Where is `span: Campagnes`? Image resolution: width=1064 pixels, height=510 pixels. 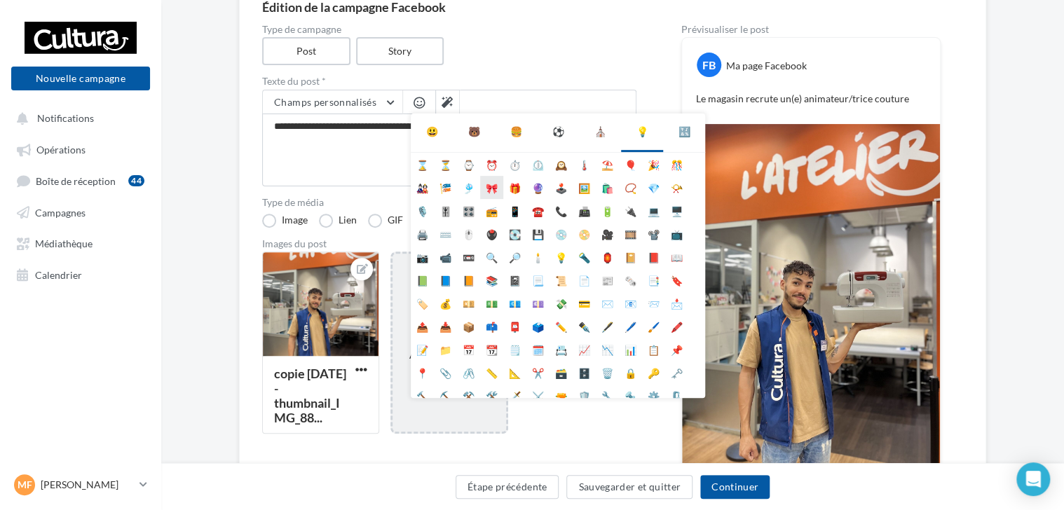 span: Campagnes is located at coordinates (60, 212).